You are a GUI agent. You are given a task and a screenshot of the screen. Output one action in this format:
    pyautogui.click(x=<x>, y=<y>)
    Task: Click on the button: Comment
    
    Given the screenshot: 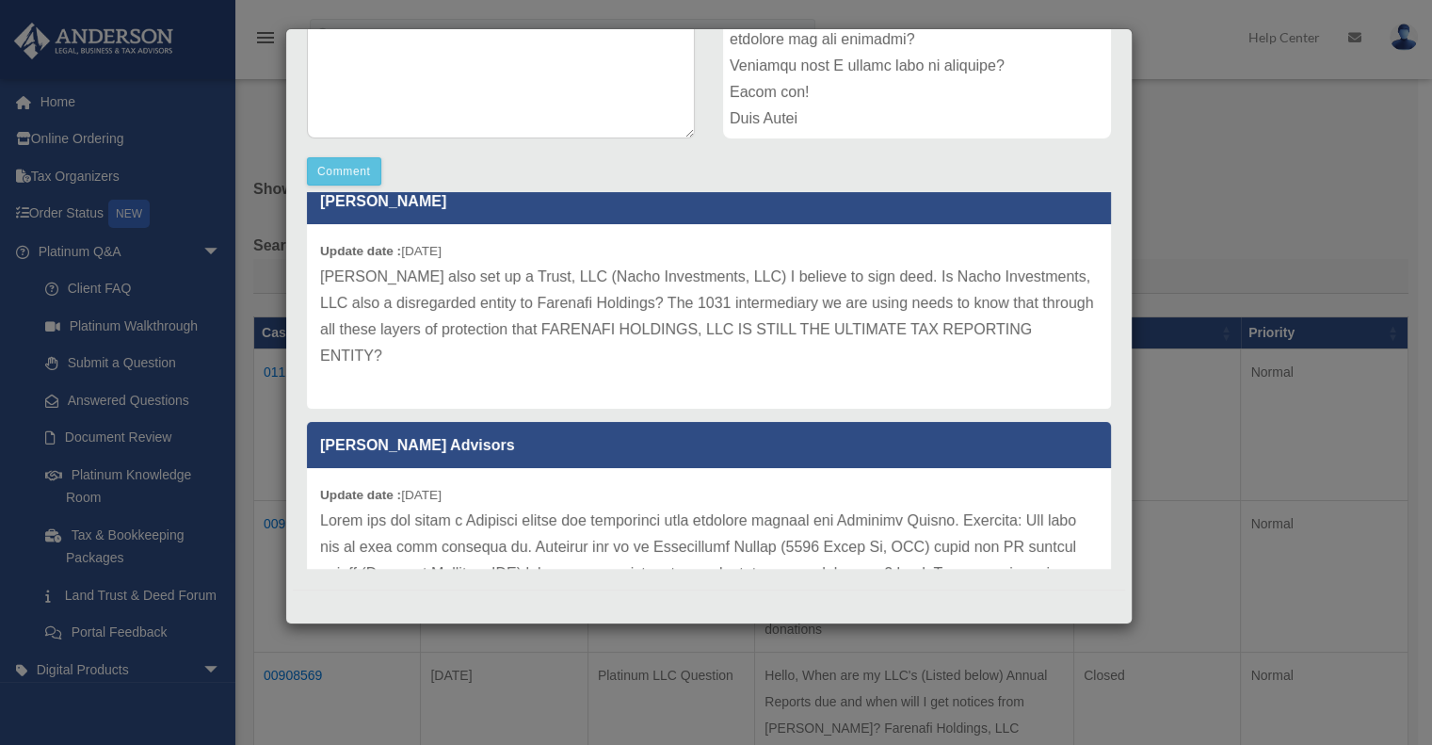 What is the action you would take?
    pyautogui.click(x=344, y=171)
    